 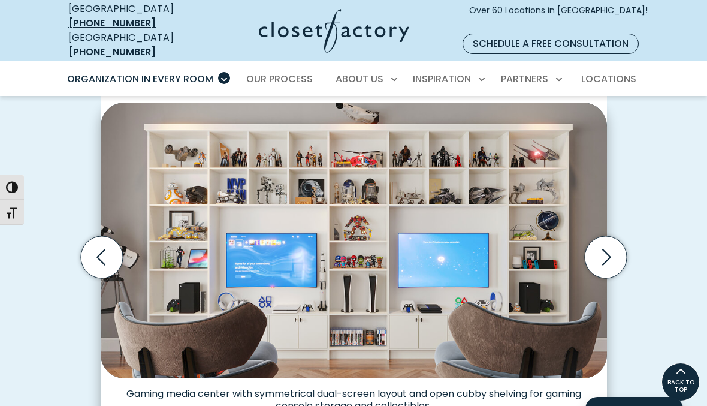 What do you see at coordinates (681, 382) in the screenshot?
I see `a: BACK TO TOP` at bounding box center [681, 382].